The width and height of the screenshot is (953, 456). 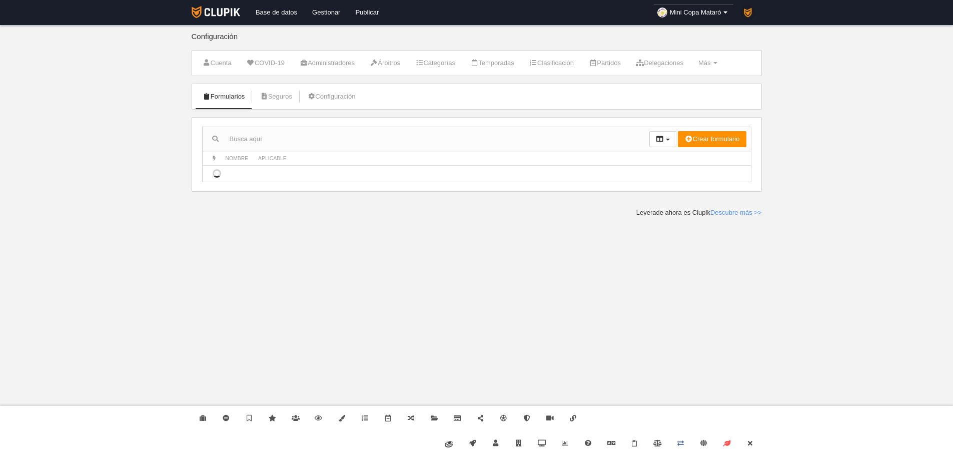 What do you see at coordinates (708, 63) in the screenshot?
I see `a: Más` at bounding box center [708, 63].